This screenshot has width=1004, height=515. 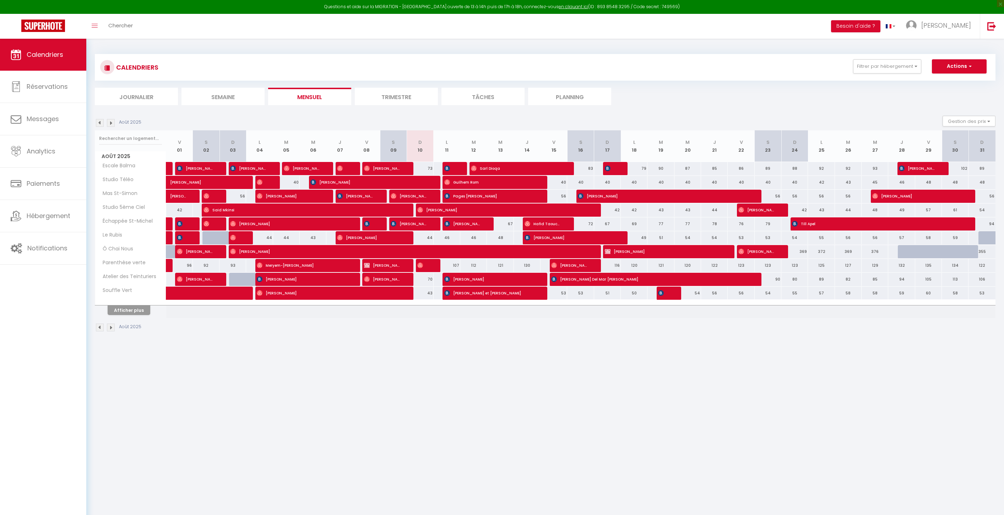 I want to click on div: 112, so click(x=473, y=265).